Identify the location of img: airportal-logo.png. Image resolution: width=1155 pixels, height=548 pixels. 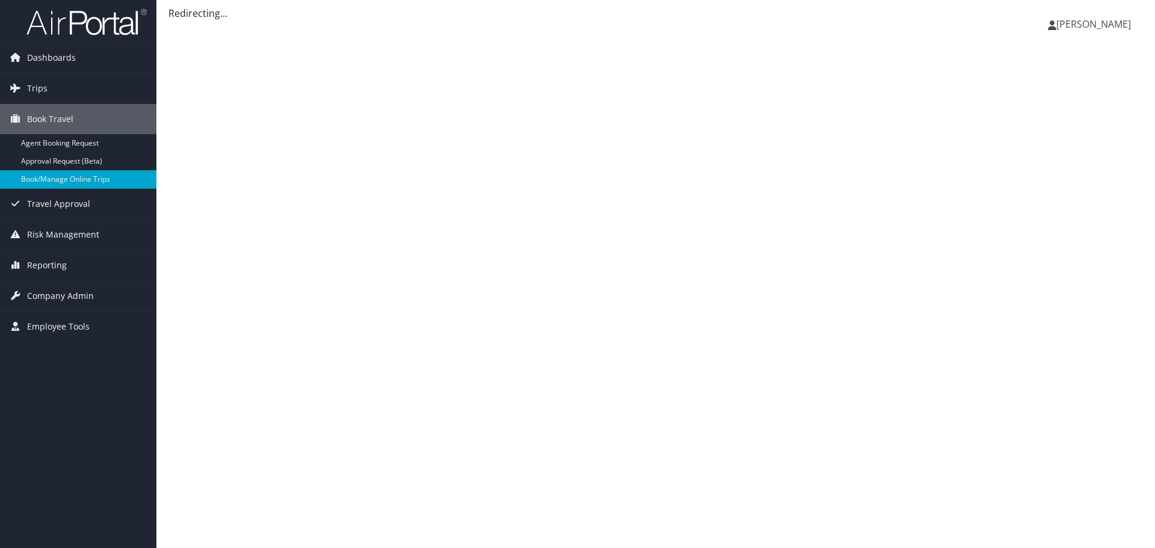
(87, 22).